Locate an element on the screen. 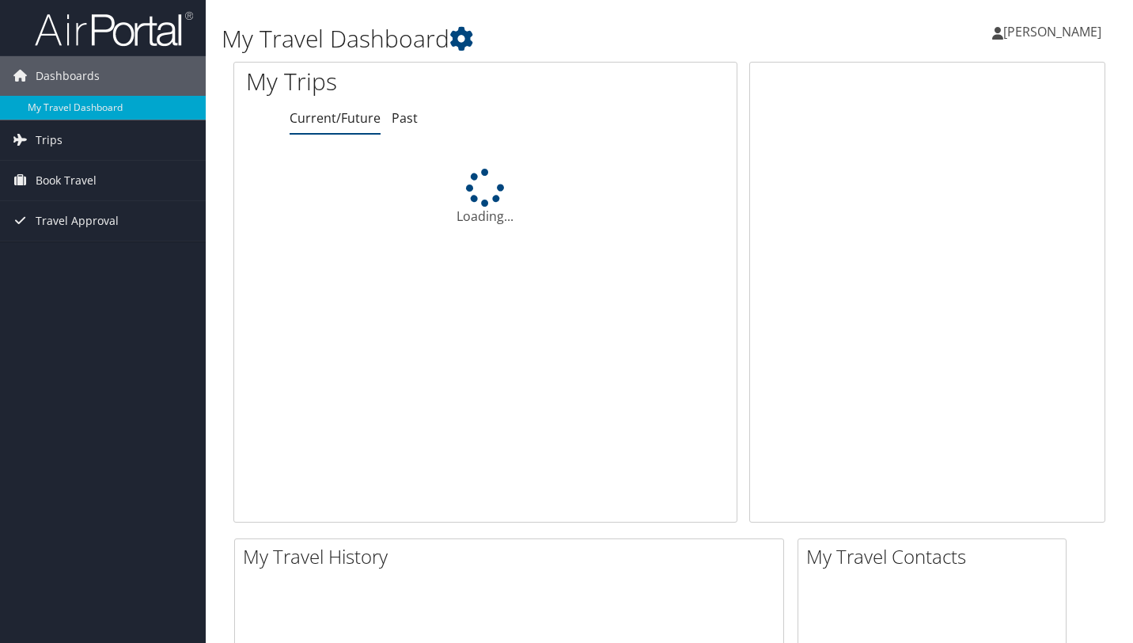  span: Book Travel is located at coordinates (66, 180).